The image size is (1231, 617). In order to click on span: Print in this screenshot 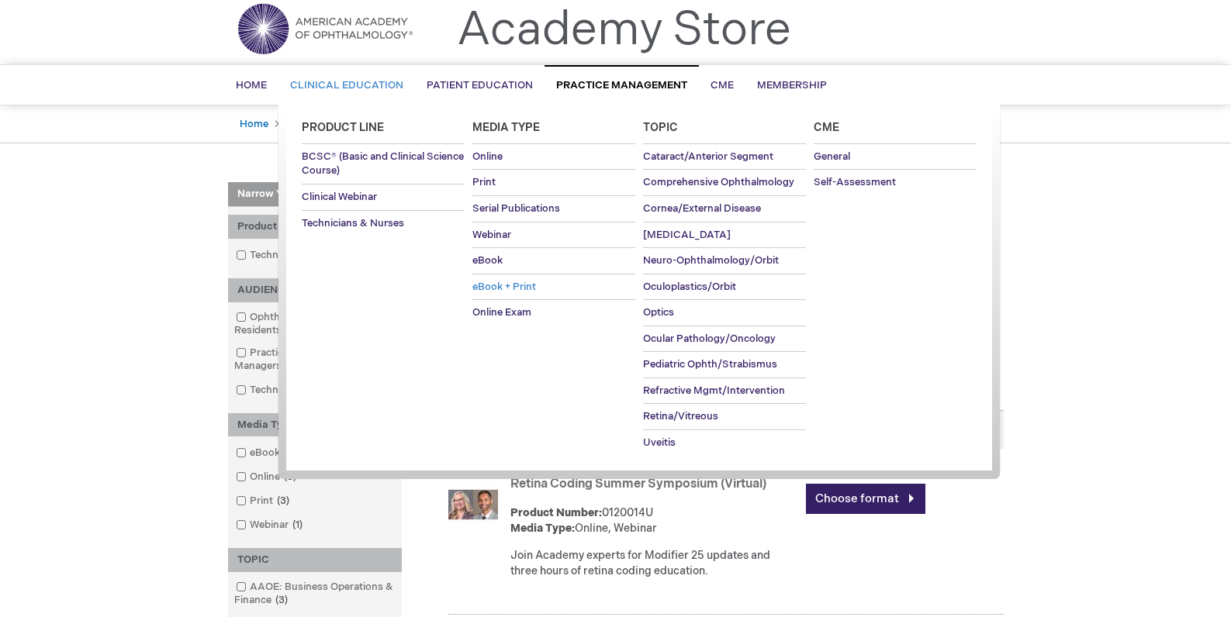, I will do `click(484, 182)`.